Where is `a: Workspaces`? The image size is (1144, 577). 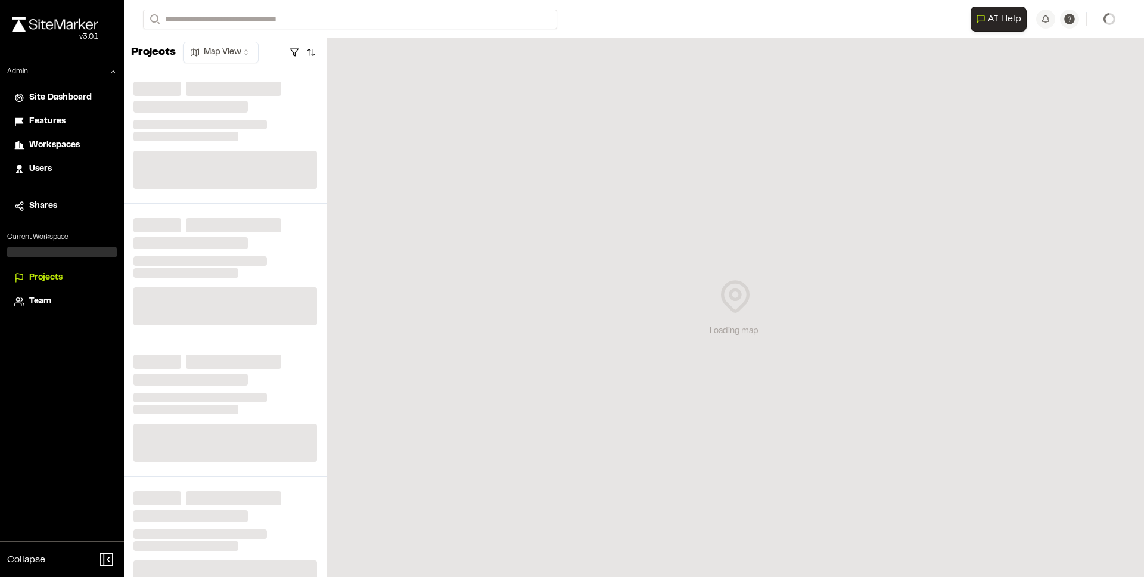
a: Workspaces is located at coordinates (62, 145).